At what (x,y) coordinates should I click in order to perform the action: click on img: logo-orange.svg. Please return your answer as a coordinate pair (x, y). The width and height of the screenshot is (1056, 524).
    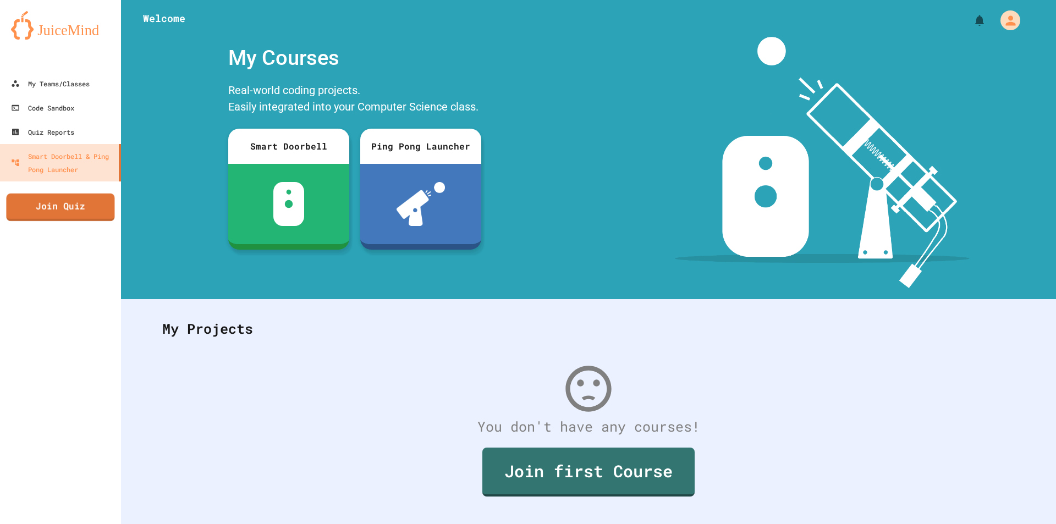
    Looking at the image, I should click on (60, 25).